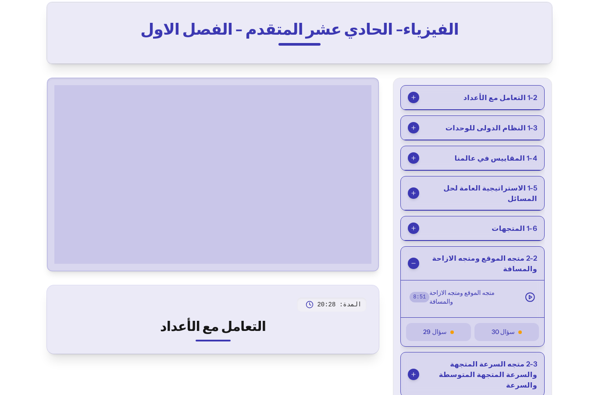 Image resolution: width=599 pixels, height=395 pixels. I want to click on h2: التعامل مع الأعداد, so click(213, 326).